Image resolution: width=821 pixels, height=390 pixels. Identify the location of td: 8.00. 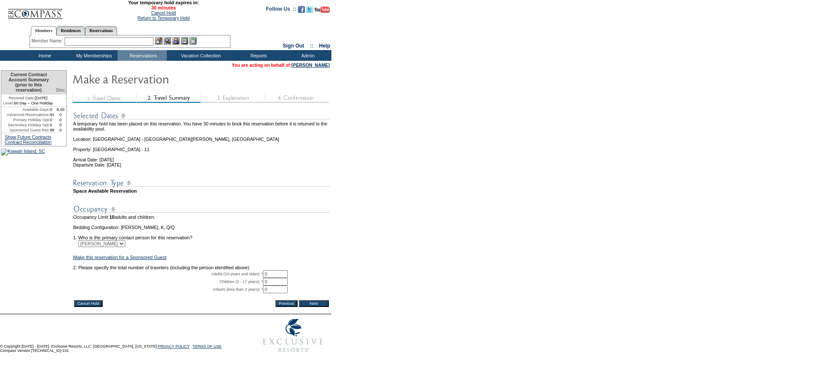
(60, 109).